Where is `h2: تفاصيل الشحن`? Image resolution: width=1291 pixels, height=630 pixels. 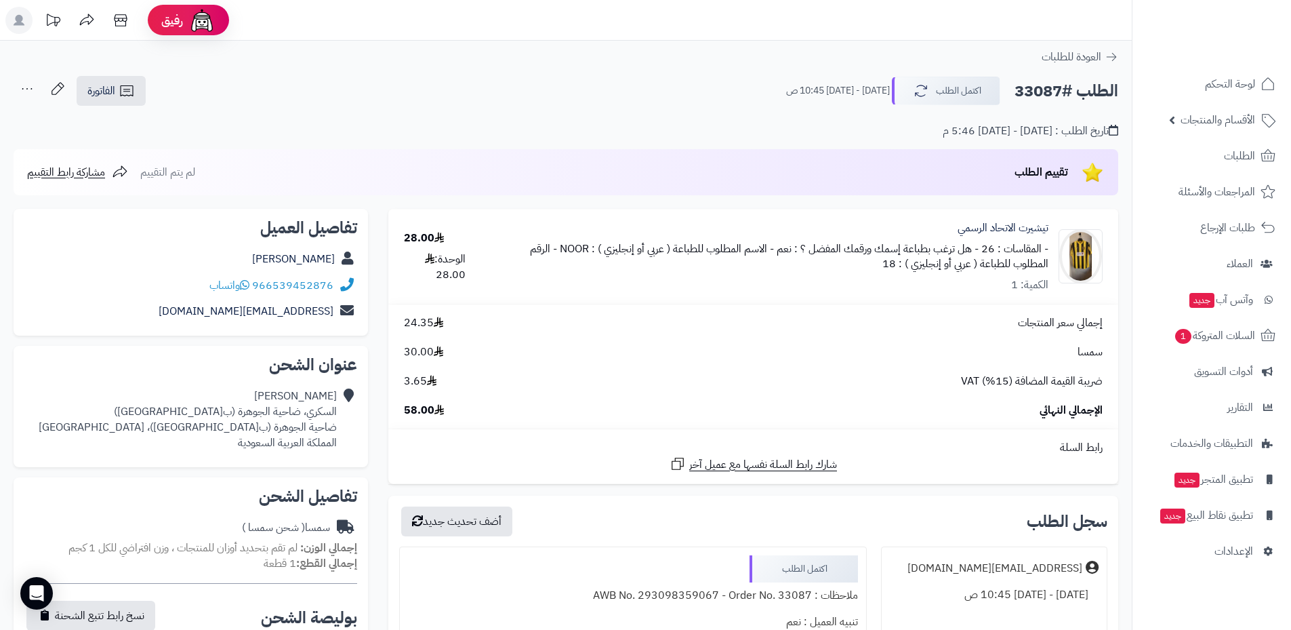 h2: تفاصيل الشحن is located at coordinates (190, 496).